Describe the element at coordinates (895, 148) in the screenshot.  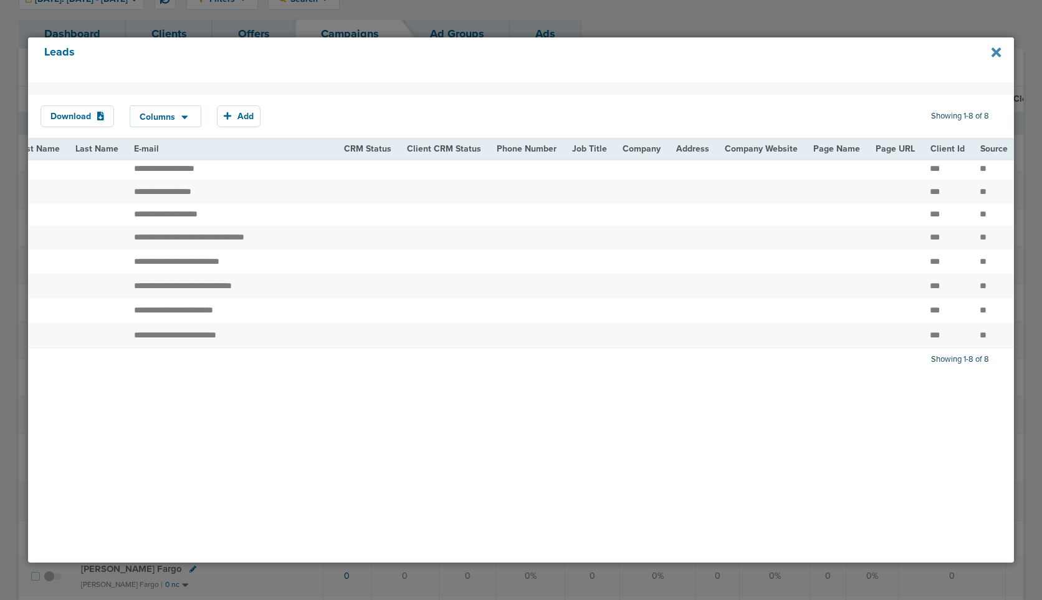
I see `span: Page URL` at that location.